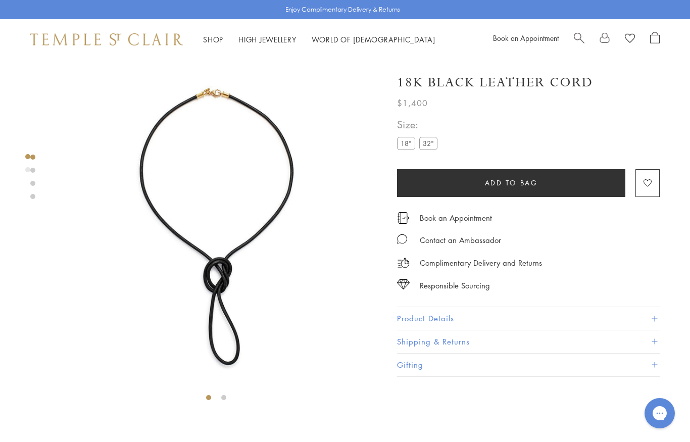  What do you see at coordinates (216, 225) in the screenshot?
I see `img: N00001-BLK32` at bounding box center [216, 225].